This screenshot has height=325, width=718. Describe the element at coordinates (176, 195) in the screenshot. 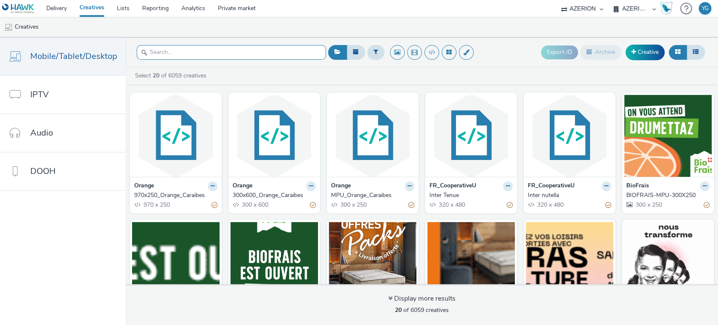

I see `a: 970x250_Orange_Caraibes` at that location.